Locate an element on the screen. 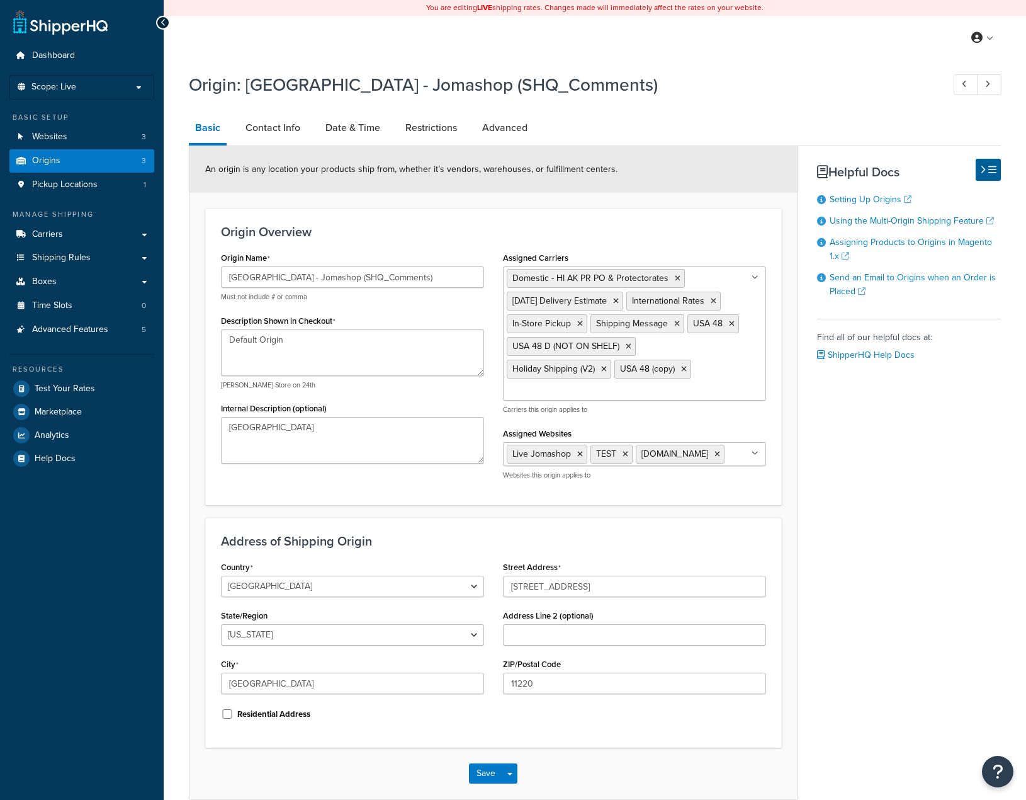  label: Address Line 2 (optional) is located at coordinates (548, 615).